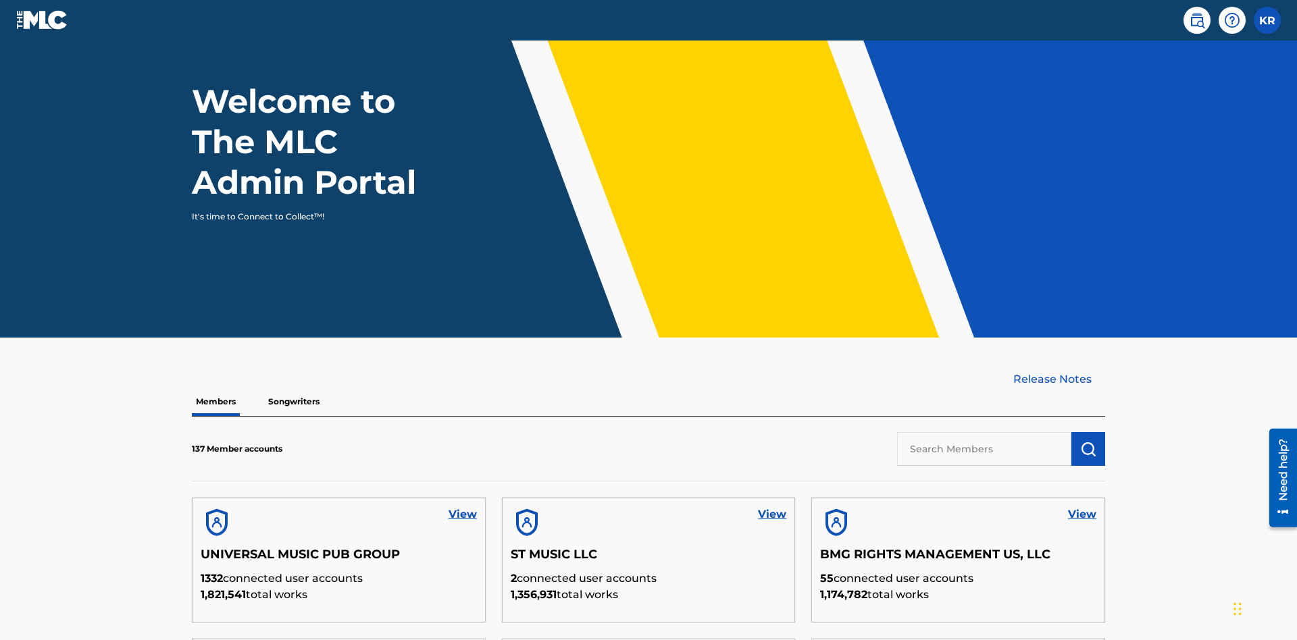 The width and height of the screenshot is (1297, 640). Describe the element at coordinates (958, 559) in the screenshot. I see `h5: BMG RIGHTS MANAGEMENT US, LLC` at that location.